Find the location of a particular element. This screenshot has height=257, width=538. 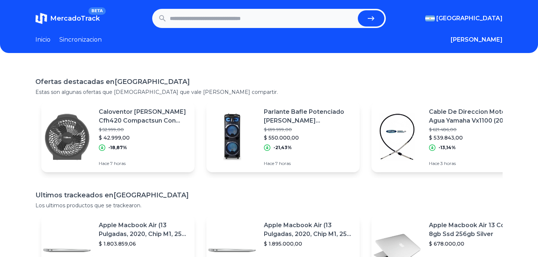

p: $ 550.000,00 is located at coordinates (309, 138).